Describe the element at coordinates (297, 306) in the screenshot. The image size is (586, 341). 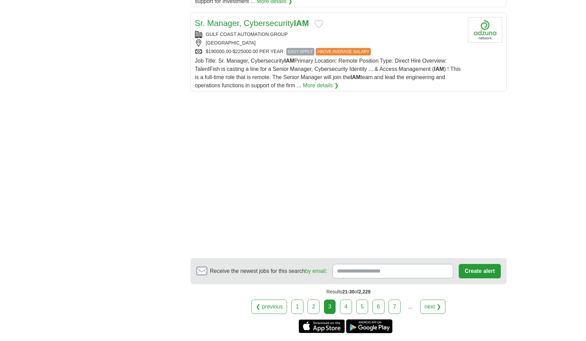
I see `a: 1` at that location.